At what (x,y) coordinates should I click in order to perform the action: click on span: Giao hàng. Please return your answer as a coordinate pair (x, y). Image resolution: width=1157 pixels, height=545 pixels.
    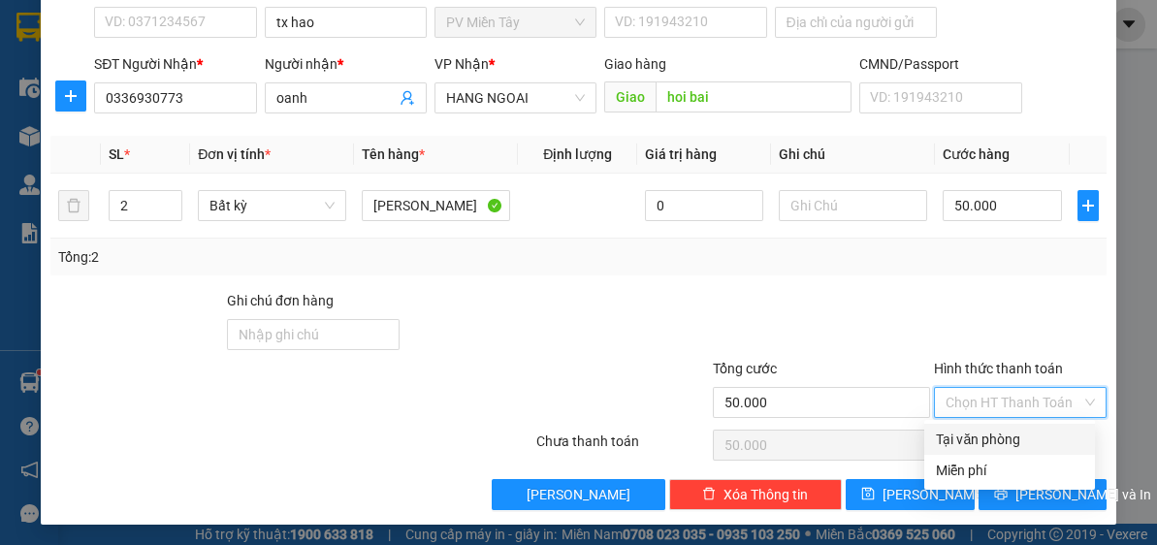
    Looking at the image, I should click on (635, 64).